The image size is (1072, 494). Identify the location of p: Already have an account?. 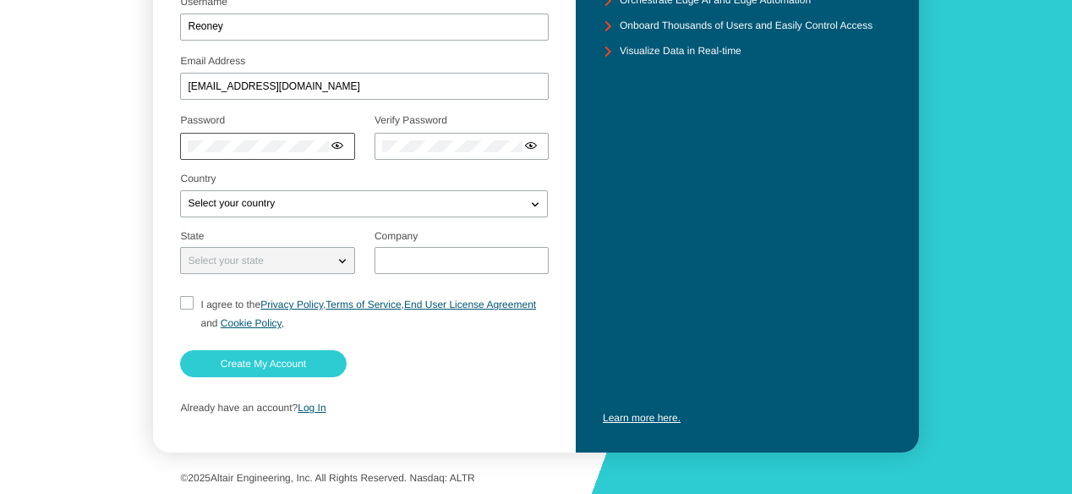
(364, 408).